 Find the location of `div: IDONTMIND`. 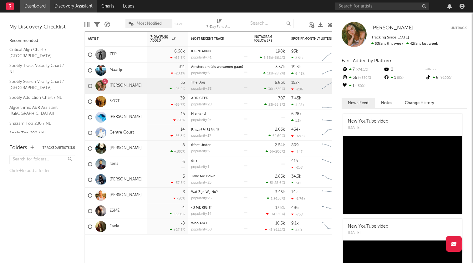

div: IDONTMIND is located at coordinates (219, 51).